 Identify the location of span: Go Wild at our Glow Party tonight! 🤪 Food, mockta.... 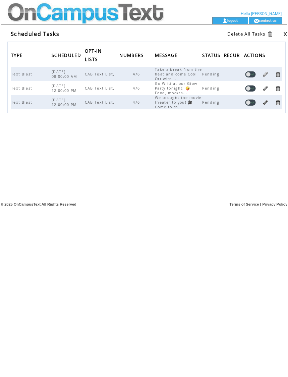
(176, 88).